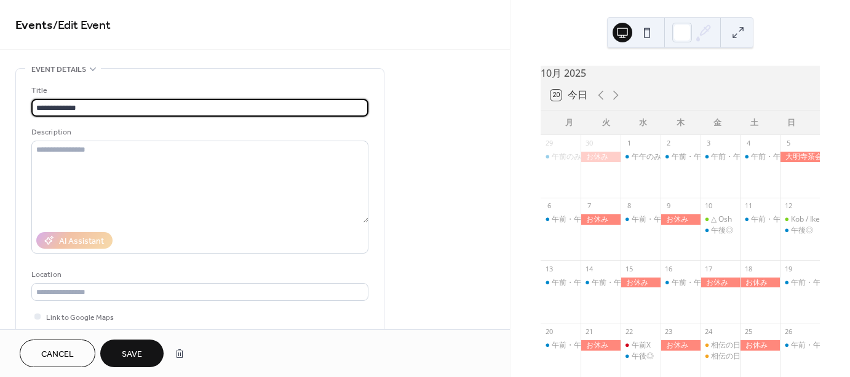 This screenshot has height=377, width=850. What do you see at coordinates (628, 332) in the screenshot?
I see `div: 22` at bounding box center [628, 332].